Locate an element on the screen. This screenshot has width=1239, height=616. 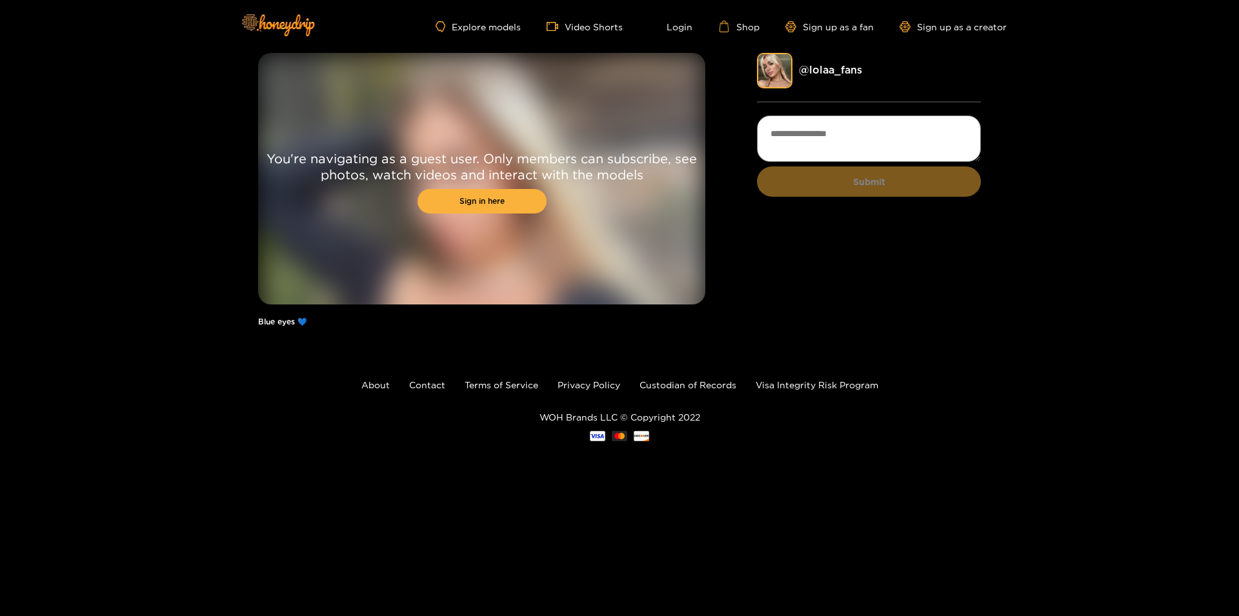
a: Privacy Policy is located at coordinates (589, 385).